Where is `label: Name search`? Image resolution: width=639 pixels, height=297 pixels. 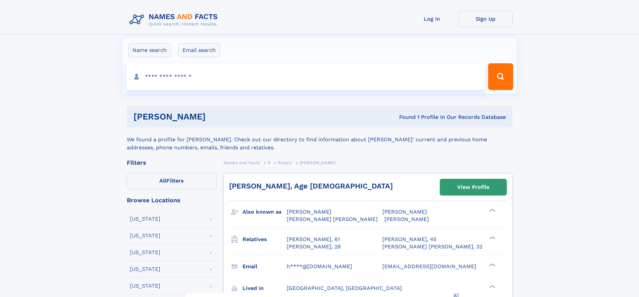
label: Name search is located at coordinates (150, 50).